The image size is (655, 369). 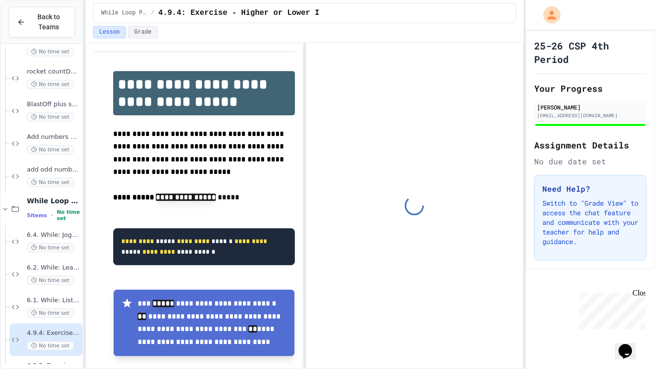 What do you see at coordinates (54, 104) in the screenshot?
I see `span: BlastOff plus system check` at bounding box center [54, 104].